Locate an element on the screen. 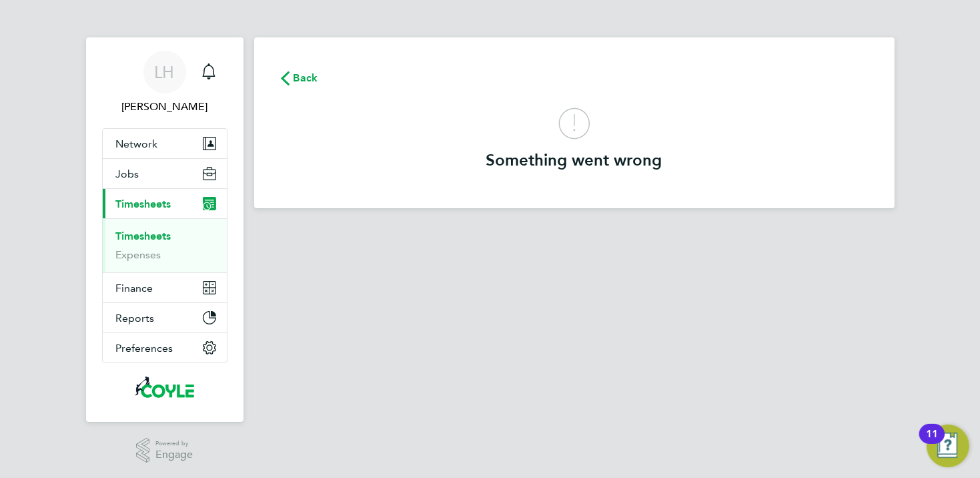  button: Finance is located at coordinates (165, 287).